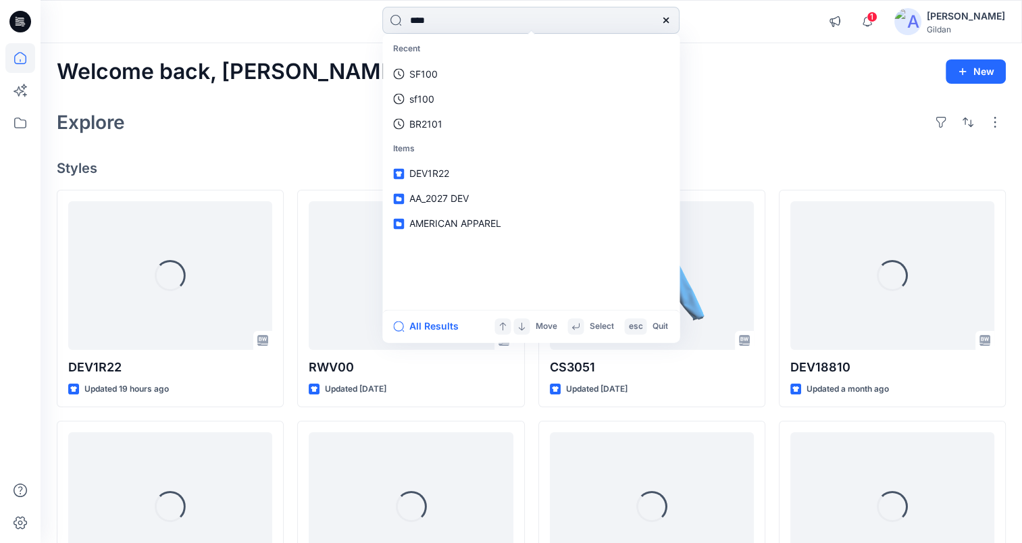  I want to click on p: Recent, so click(531, 49).